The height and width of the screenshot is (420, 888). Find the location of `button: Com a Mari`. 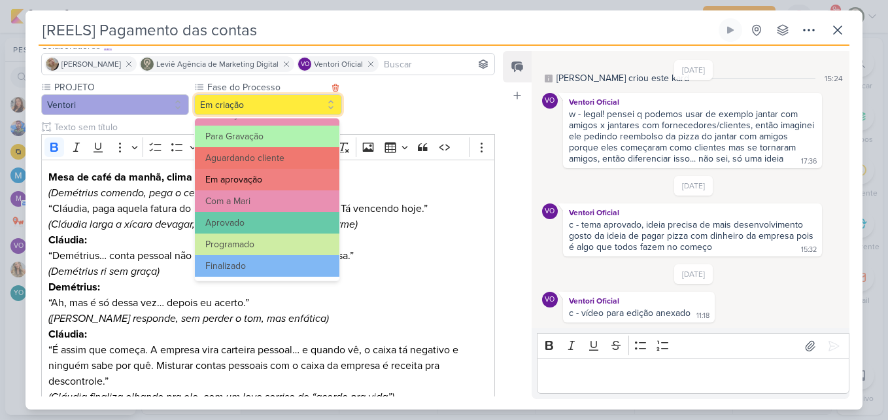

button: Com a Mari is located at coordinates (267, 201).